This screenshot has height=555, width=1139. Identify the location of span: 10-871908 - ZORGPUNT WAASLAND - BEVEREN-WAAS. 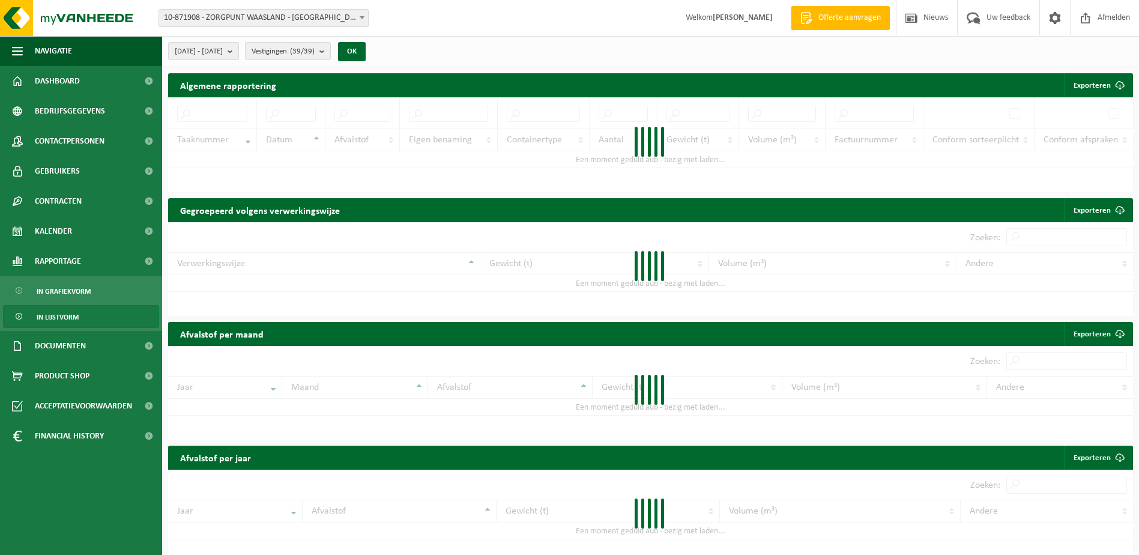
(264, 18).